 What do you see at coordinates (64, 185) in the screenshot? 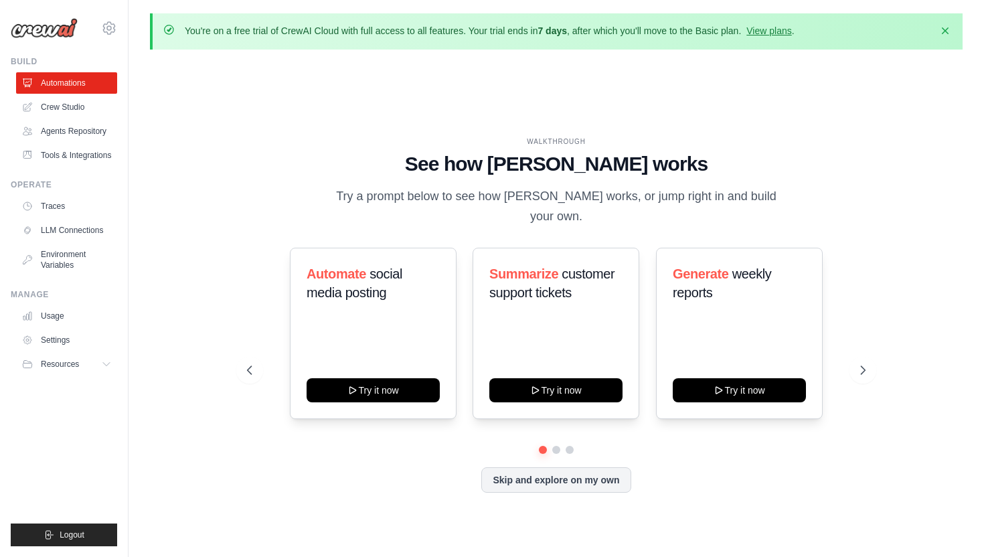
I see `div: Operate` at bounding box center [64, 185].